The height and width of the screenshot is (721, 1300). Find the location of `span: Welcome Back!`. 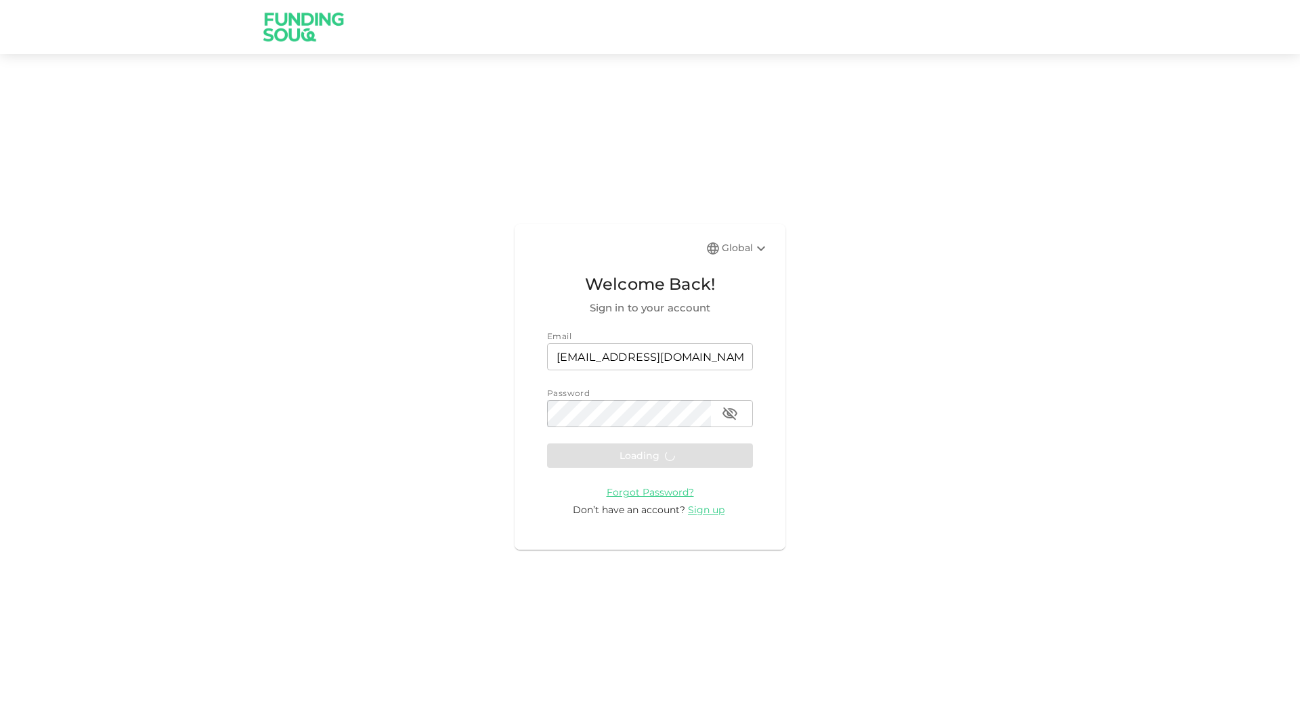

span: Welcome Back! is located at coordinates (650, 284).